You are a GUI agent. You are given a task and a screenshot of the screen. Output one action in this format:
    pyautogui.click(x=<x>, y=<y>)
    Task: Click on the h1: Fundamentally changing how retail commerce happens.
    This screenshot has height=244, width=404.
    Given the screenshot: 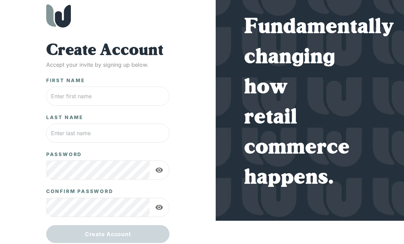 What is the action you would take?
    pyautogui.click(x=310, y=103)
    